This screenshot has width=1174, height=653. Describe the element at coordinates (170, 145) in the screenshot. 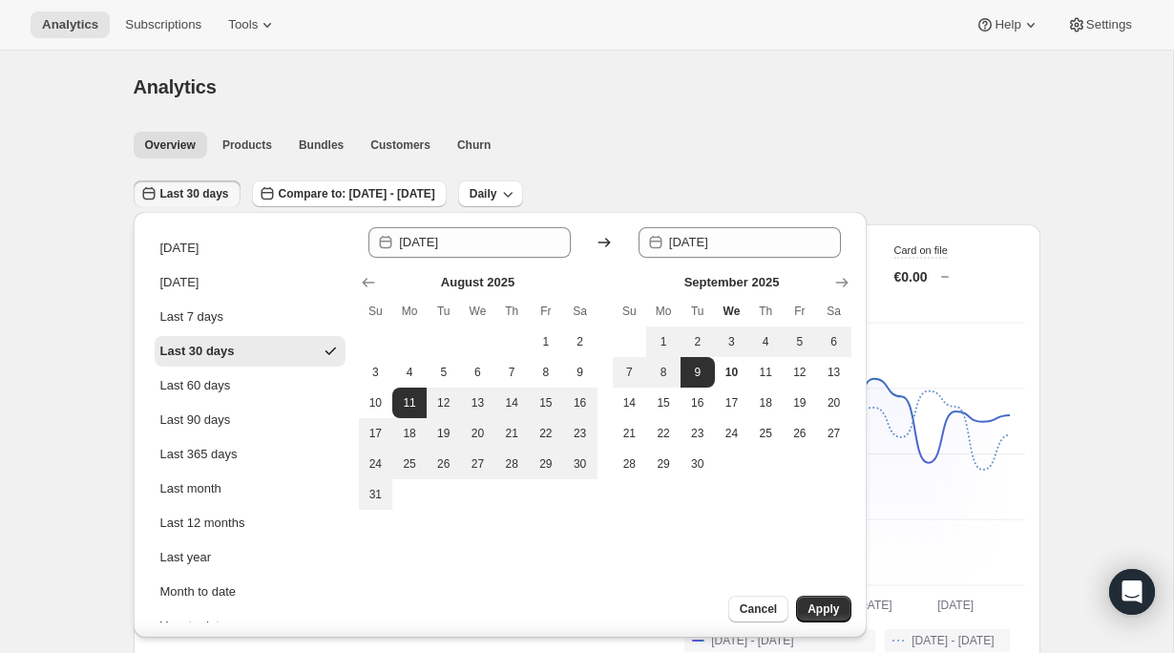

I see `span: Overview` at that location.